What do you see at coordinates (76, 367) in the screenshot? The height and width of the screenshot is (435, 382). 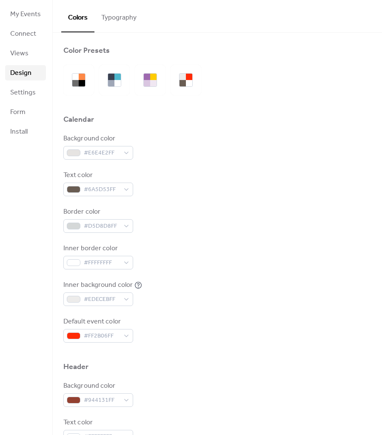 I see `div: Header` at bounding box center [76, 367].